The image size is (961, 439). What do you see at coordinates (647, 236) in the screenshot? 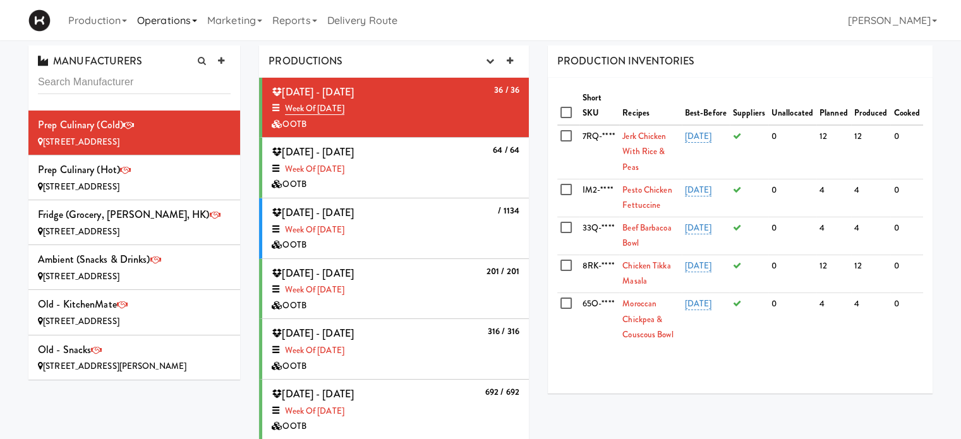
I see `a: Beef Barbacoa Bowl` at bounding box center [647, 236].